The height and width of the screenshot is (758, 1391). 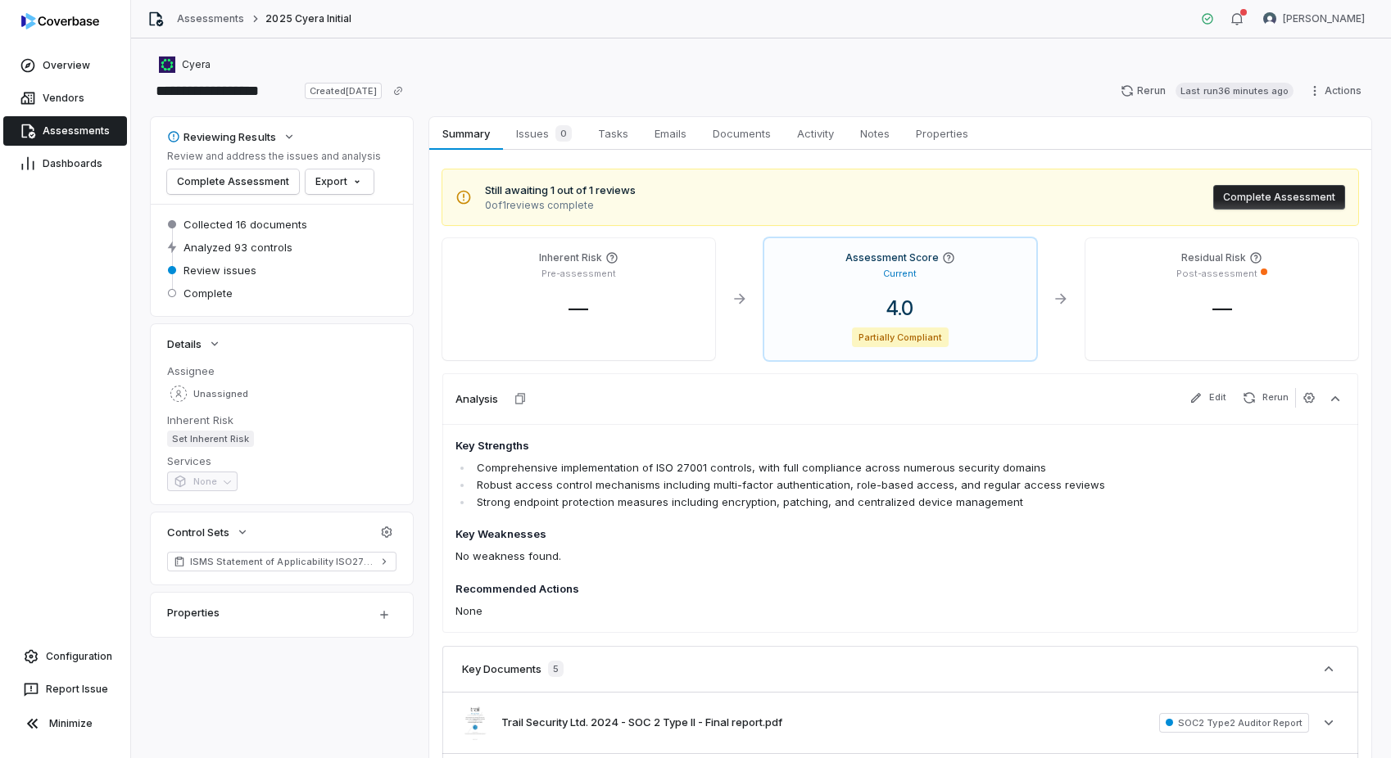 What do you see at coordinates (282, 562) in the screenshot?
I see `span: ISMS Statement of Applicability ISO27001 2022` at bounding box center [282, 562].